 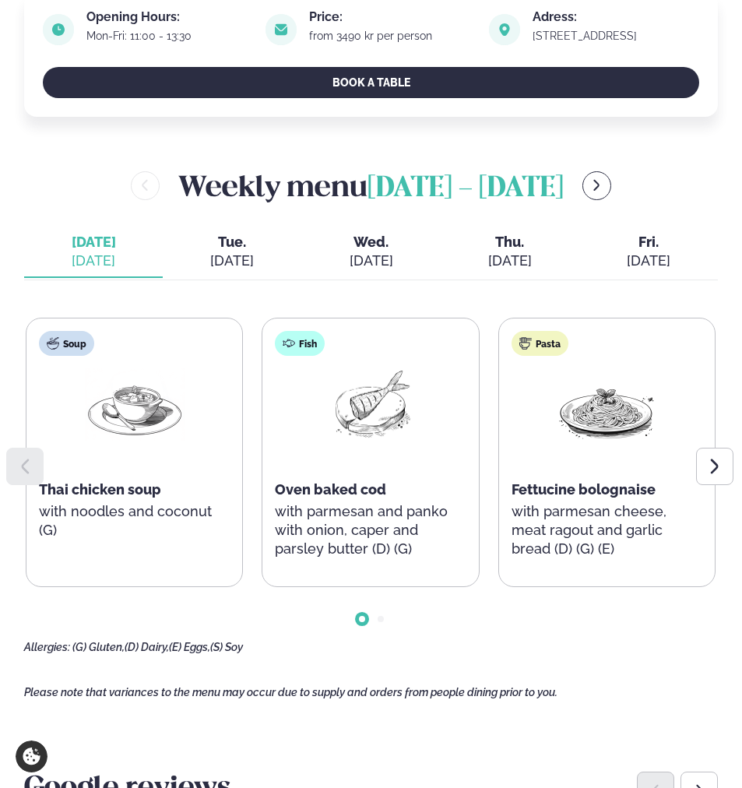 I want to click on div: Adress:, so click(x=616, y=17).